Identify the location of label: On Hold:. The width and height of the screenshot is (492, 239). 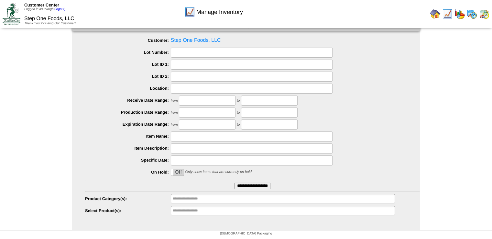
(128, 172).